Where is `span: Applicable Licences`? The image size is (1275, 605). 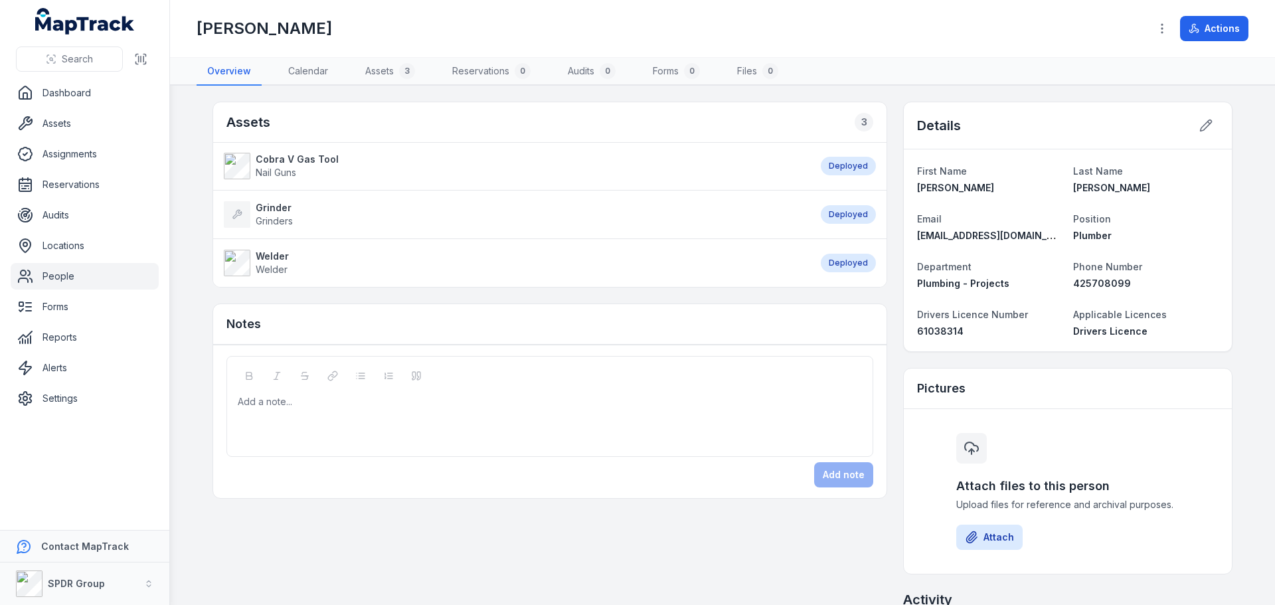
span: Applicable Licences is located at coordinates (1120, 314).